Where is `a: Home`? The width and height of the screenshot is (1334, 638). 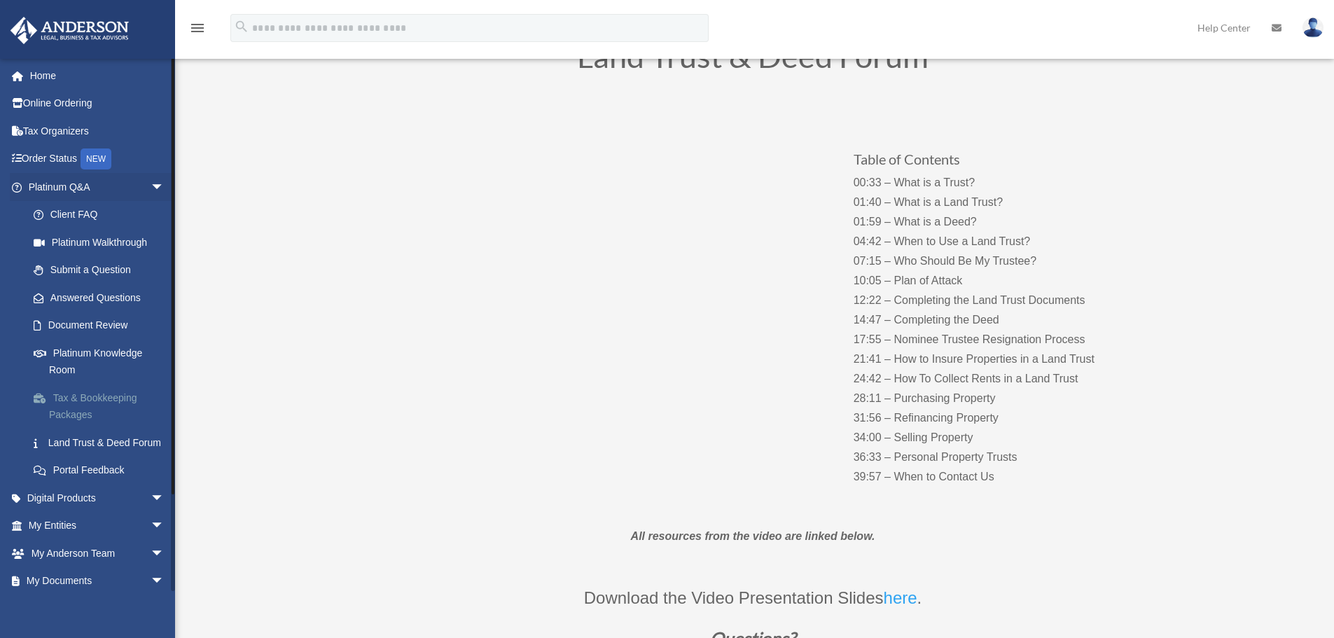 a: Home is located at coordinates (97, 76).